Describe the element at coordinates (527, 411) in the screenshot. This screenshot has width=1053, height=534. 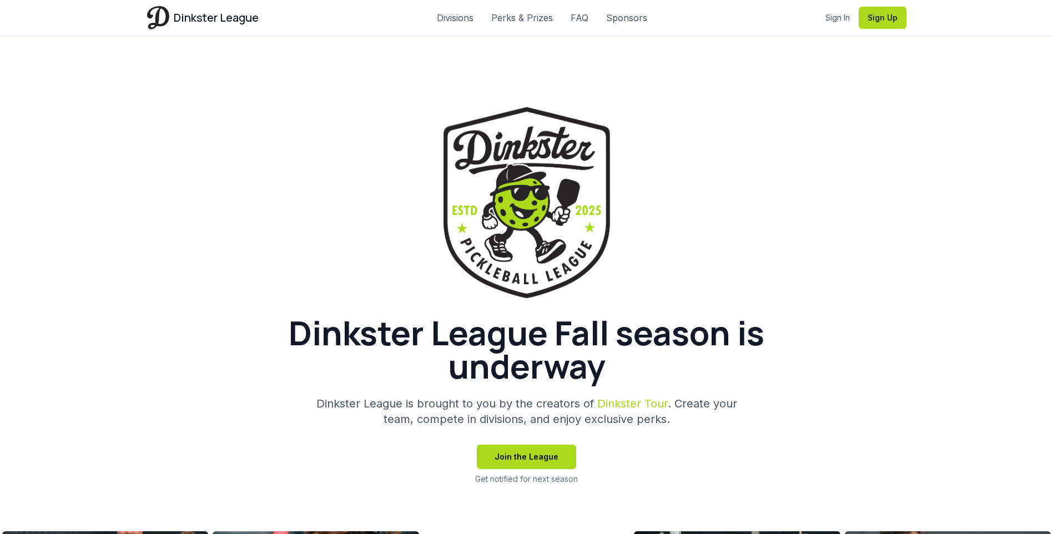
I see `p: Dinkster League is brought to you by the creators of . Create your team, compete in divisions, an...` at that location.